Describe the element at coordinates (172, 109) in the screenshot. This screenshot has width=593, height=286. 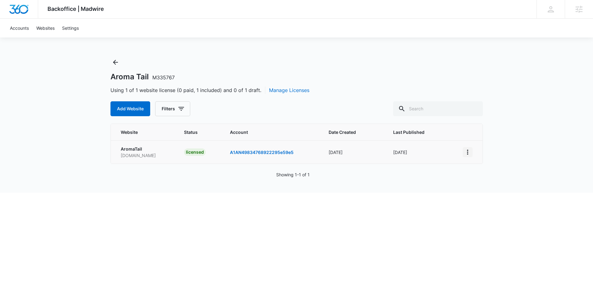
I see `button: Filters` at that location.